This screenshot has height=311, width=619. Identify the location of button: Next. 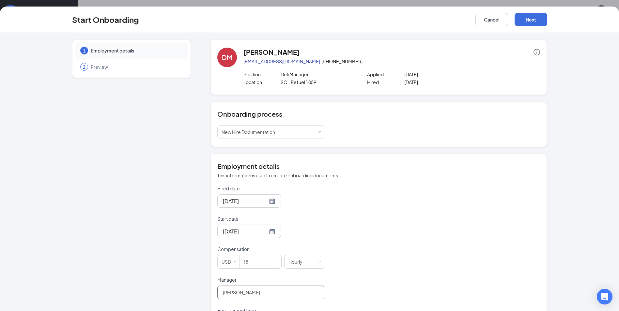
(531, 20).